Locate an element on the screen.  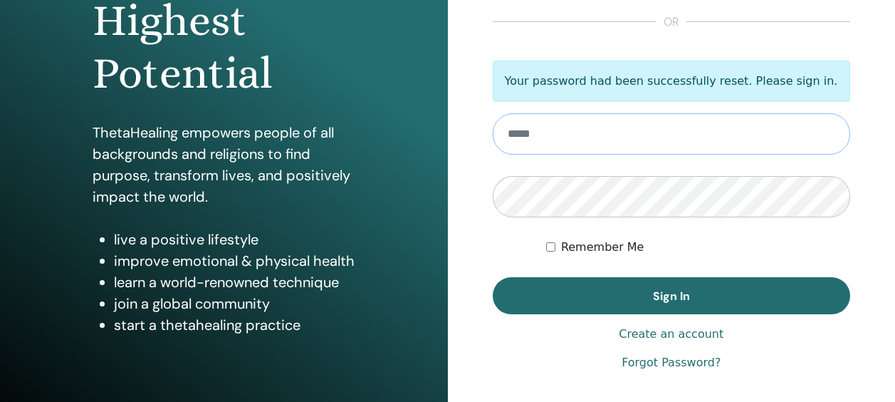
p: Your password had been successfully reset. Please sign in. is located at coordinates (672, 81).